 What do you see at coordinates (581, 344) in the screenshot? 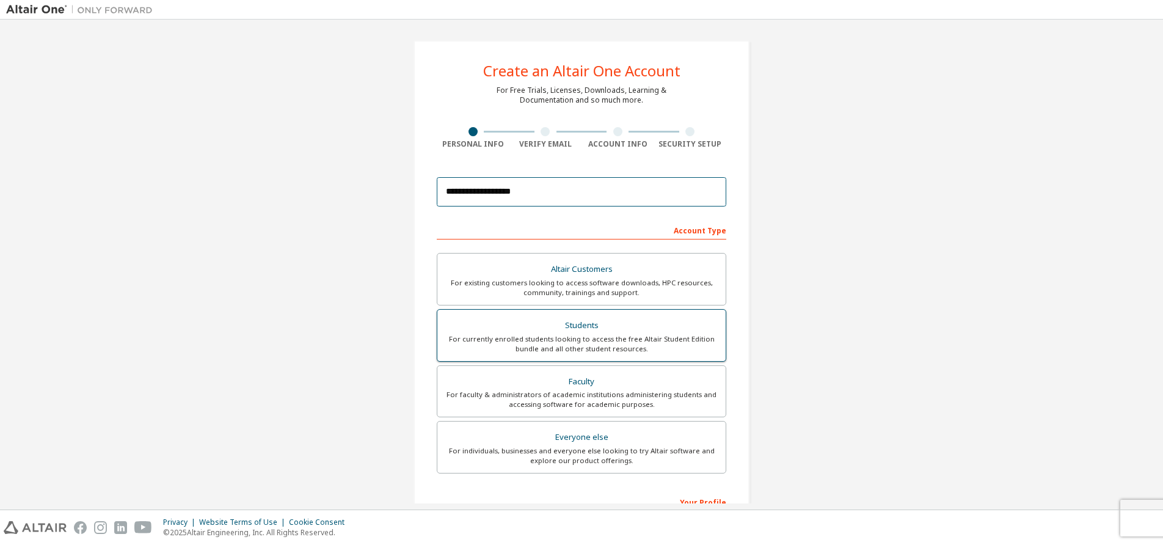
I see `div: For currently enrolled students looking to access the free Altair Student Edition bundle and all ...` at bounding box center [581, 344].